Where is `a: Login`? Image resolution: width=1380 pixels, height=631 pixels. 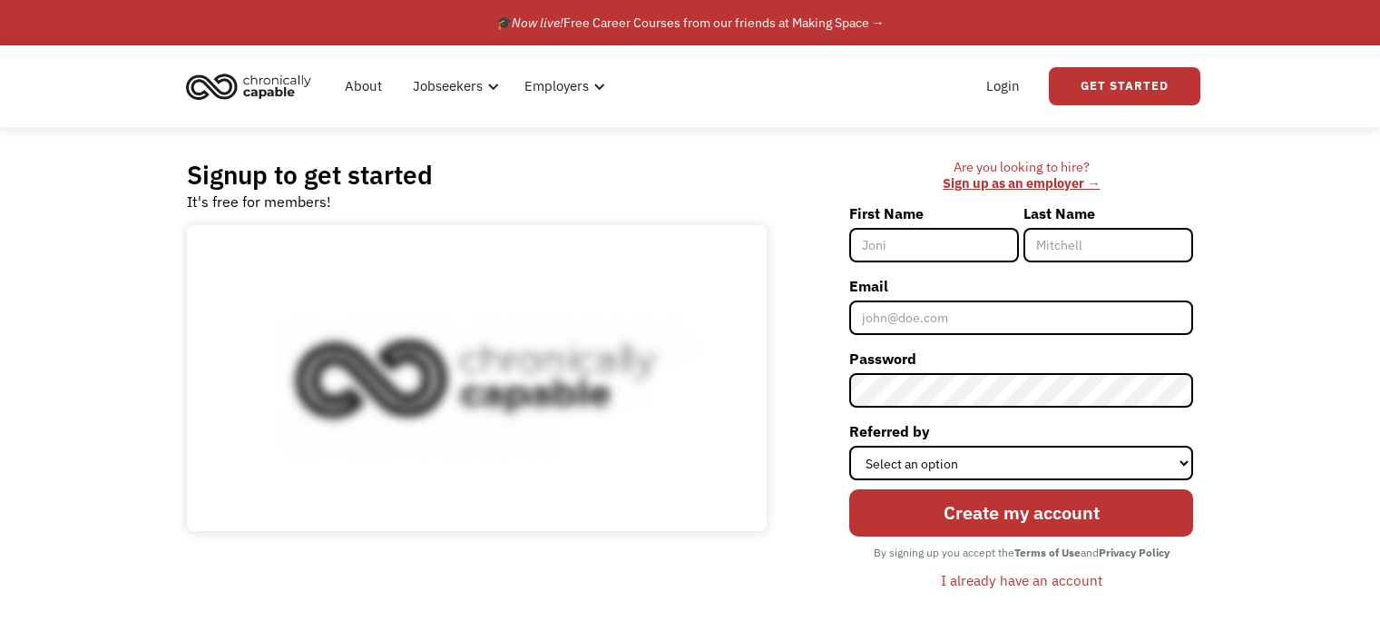 a: Login is located at coordinates (1003, 86).